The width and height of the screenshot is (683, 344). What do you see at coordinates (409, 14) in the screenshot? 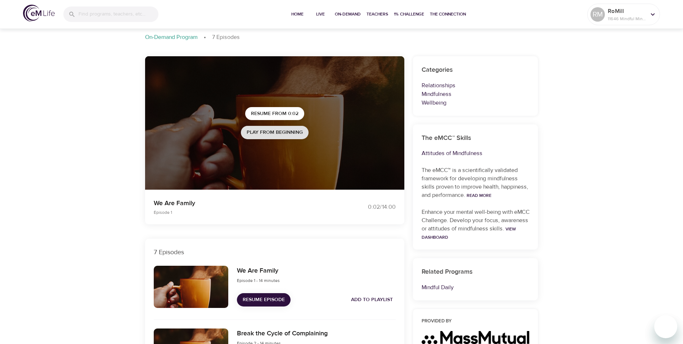
I see `span: 1% Challenge` at bounding box center [409, 14].